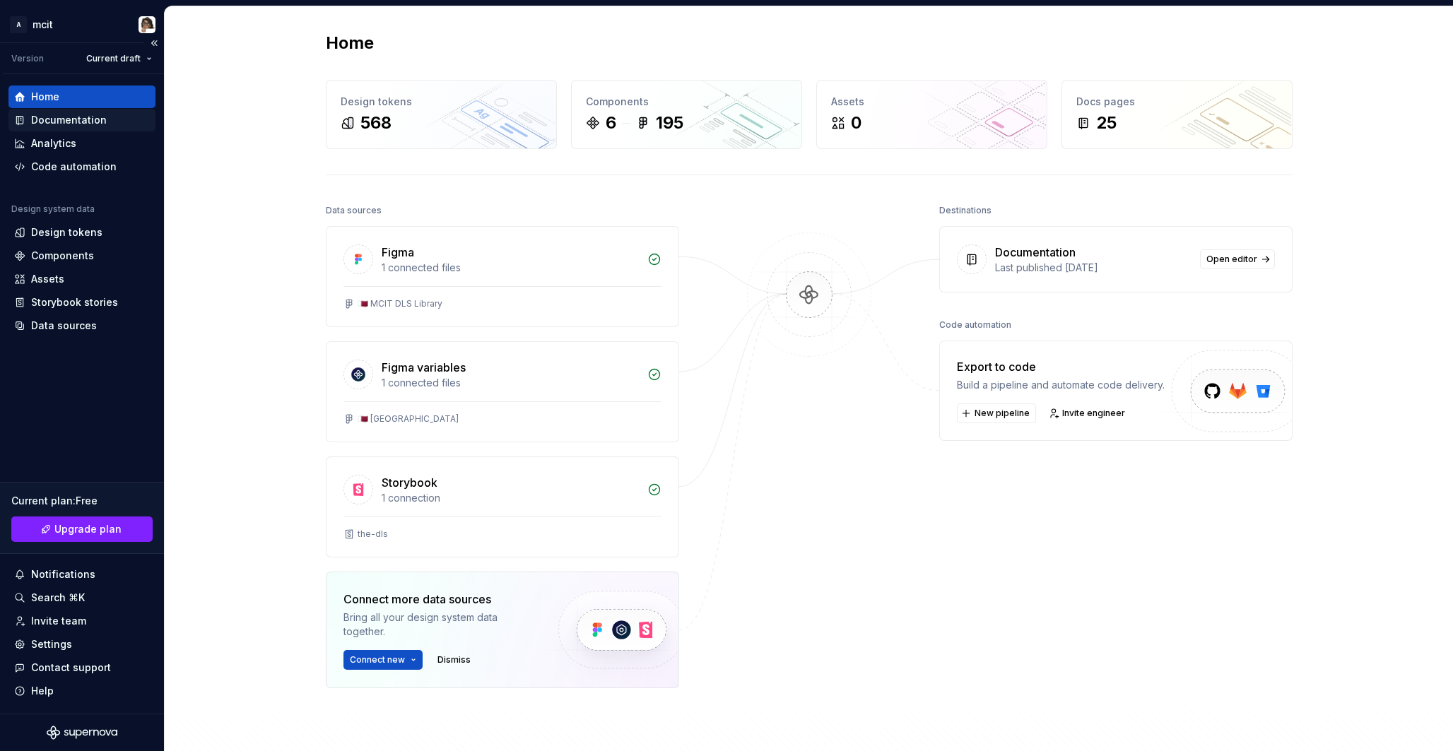 The width and height of the screenshot is (1453, 751). What do you see at coordinates (350, 43) in the screenshot?
I see `h2: Home` at bounding box center [350, 43].